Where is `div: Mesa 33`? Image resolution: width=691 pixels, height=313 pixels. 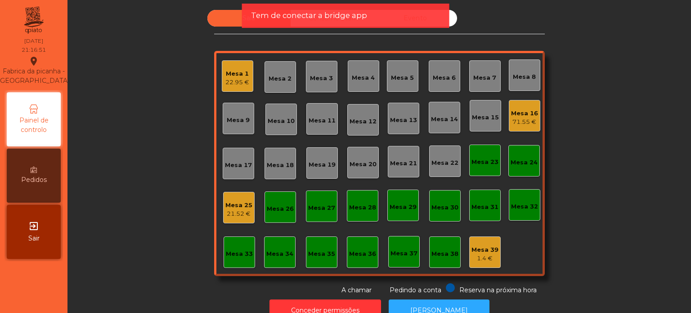
div: Mesa 33 is located at coordinates (239, 254).